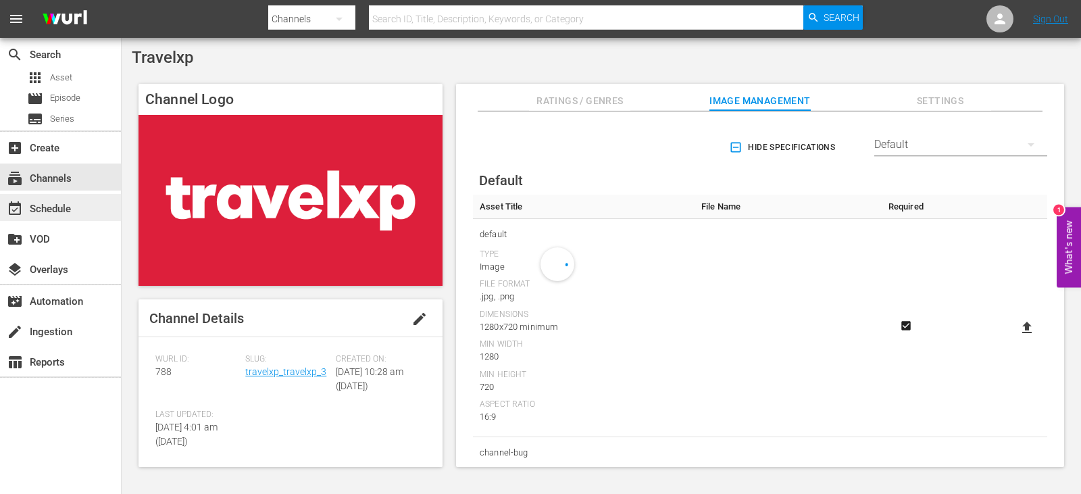 The image size is (1081, 494). What do you see at coordinates (15, 239) in the screenshot?
I see `span: VOD` at bounding box center [15, 239].